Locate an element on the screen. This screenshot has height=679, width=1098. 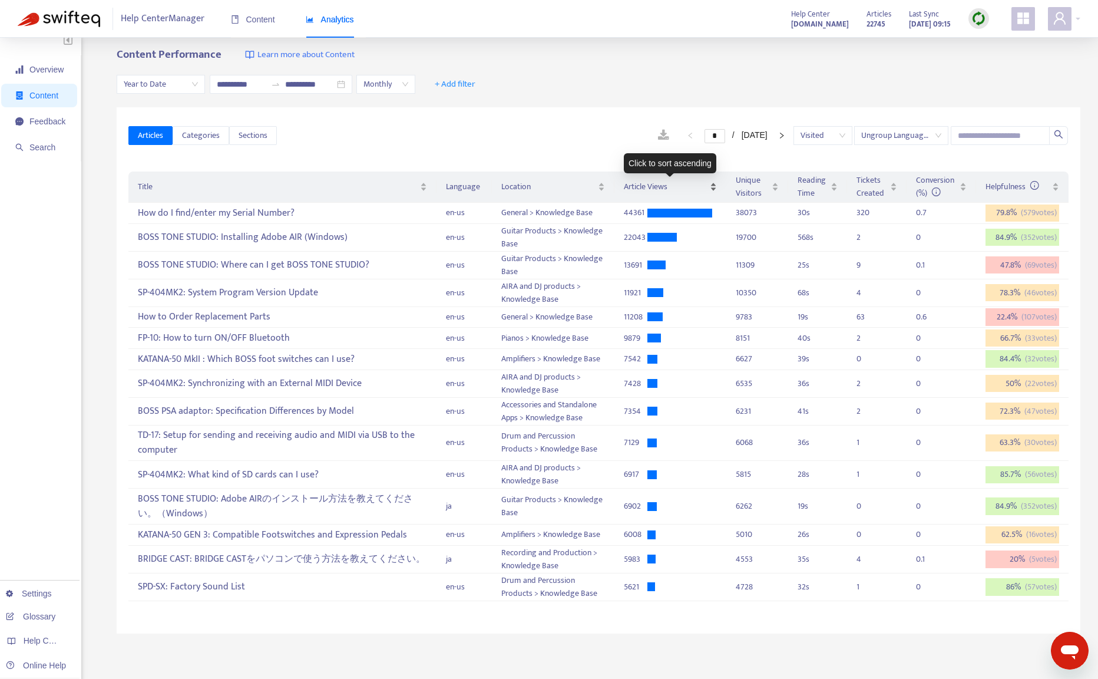
td: General > Knowledge Base is located at coordinates (553, 213).